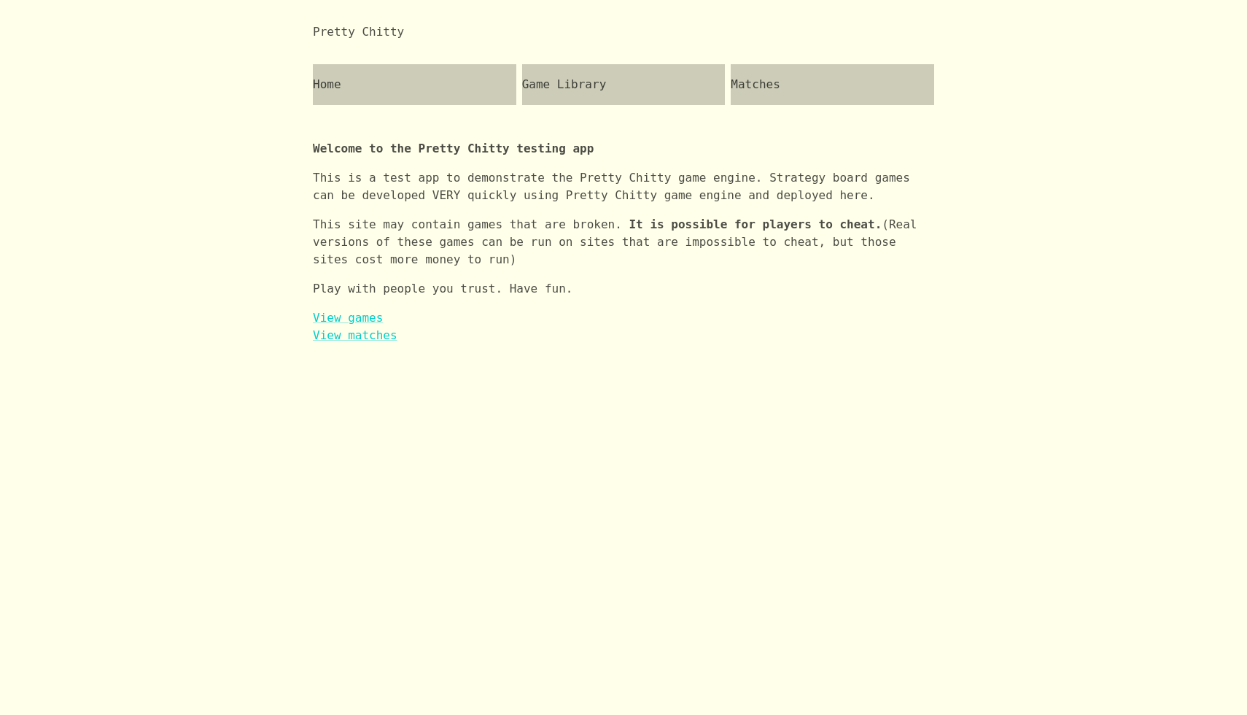 The height and width of the screenshot is (715, 1247). I want to click on a: View games, so click(348, 317).